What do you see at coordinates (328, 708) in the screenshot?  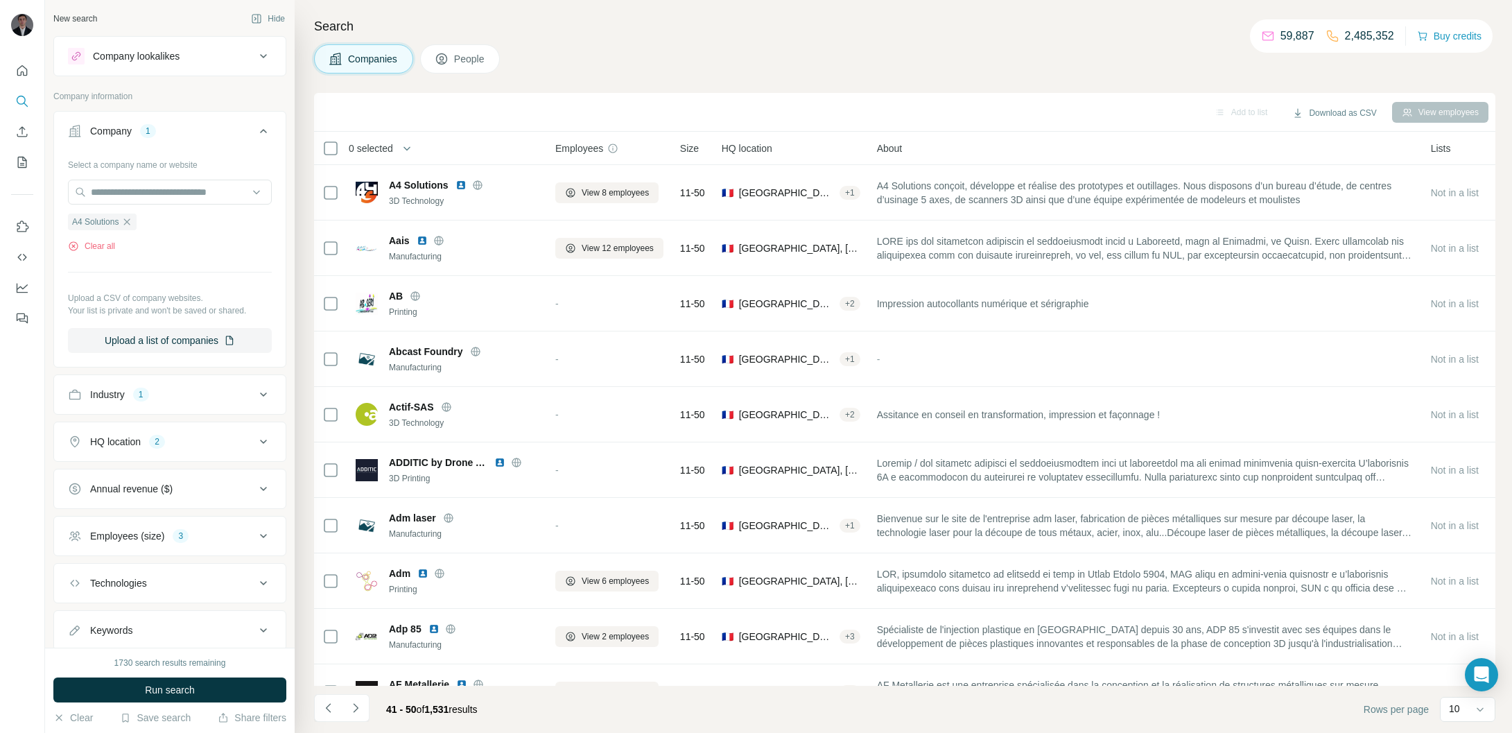 I see `button: Navigate to previous page` at bounding box center [328, 708].